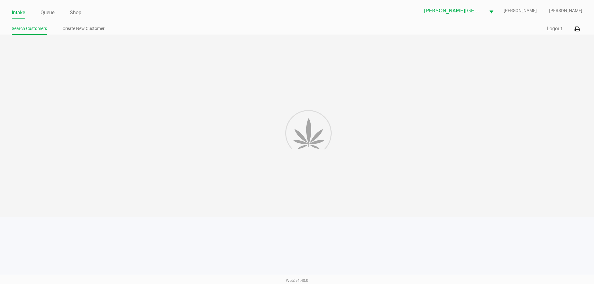 Image resolution: width=594 pixels, height=284 pixels. Describe the element at coordinates (83, 28) in the screenshot. I see `a: Create New Customer` at that location.